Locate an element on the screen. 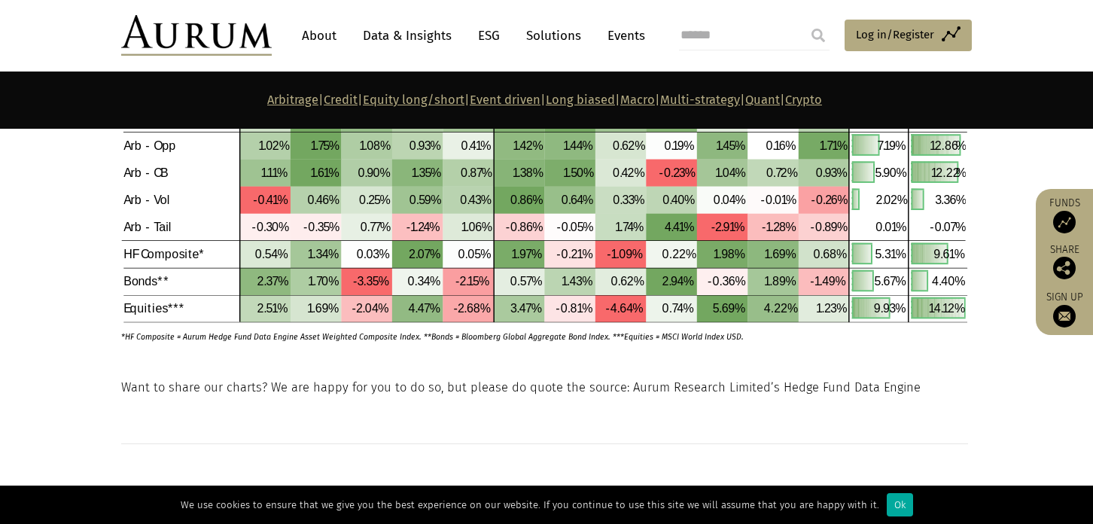  a: Solutions is located at coordinates (553, 35).